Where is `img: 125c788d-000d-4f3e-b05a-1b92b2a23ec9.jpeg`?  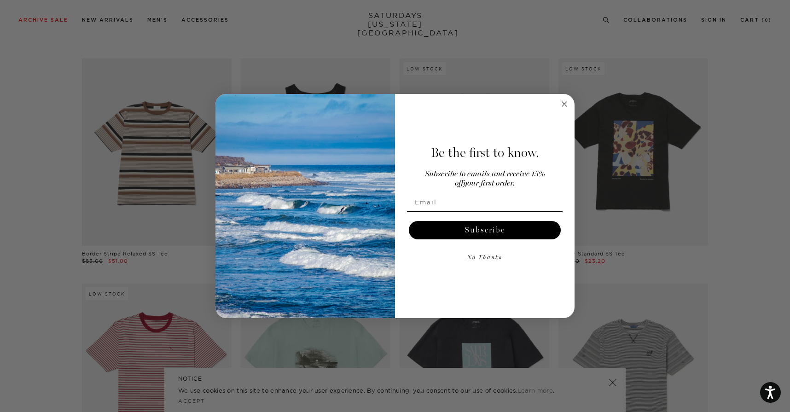 img: 125c788d-000d-4f3e-b05a-1b92b2a23ec9.jpeg is located at coordinates (305, 206).